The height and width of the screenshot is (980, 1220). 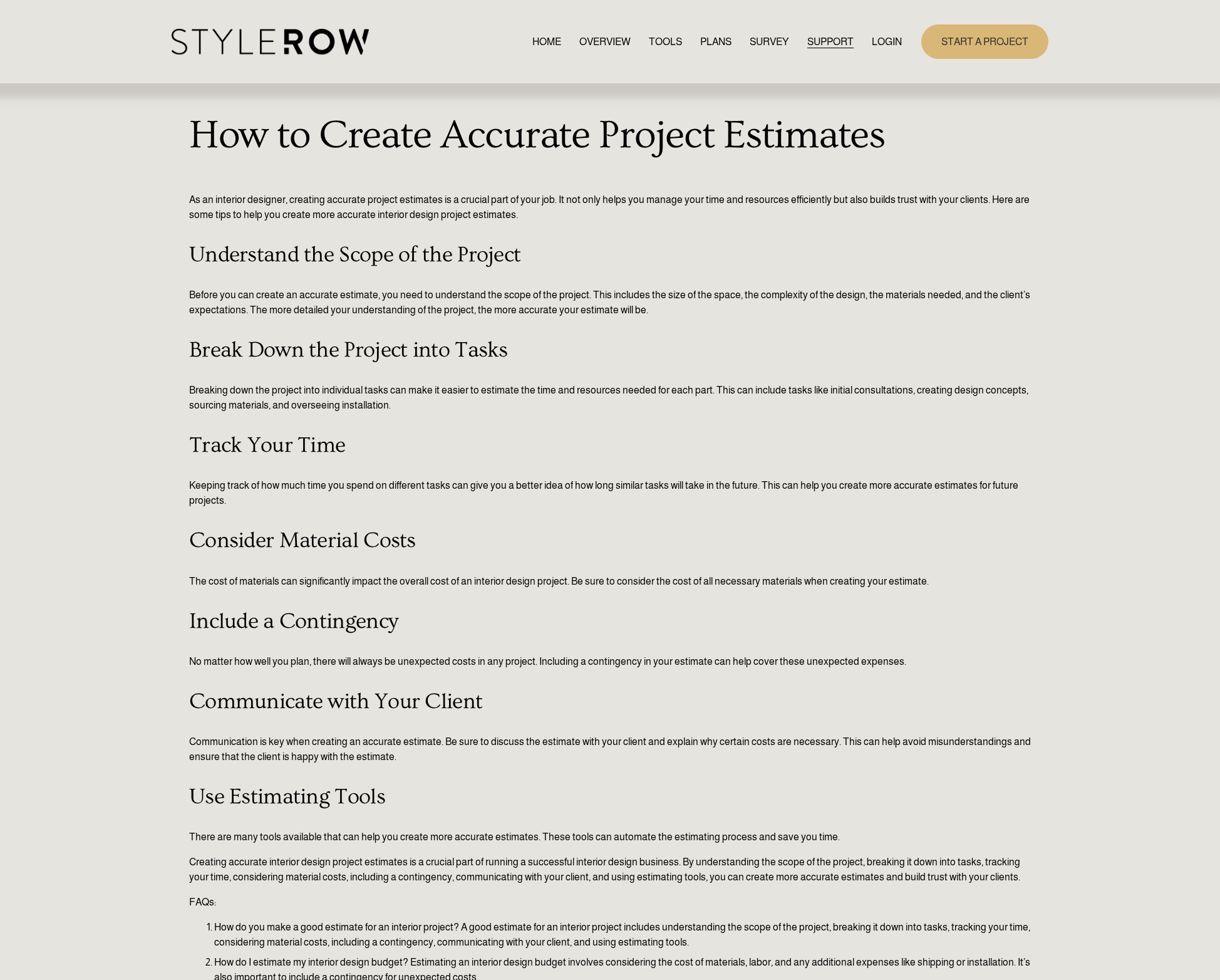 I want to click on p: No matter how well you plan, there will always be unexpected costs in any project. Including a co..., so click(x=610, y=661).